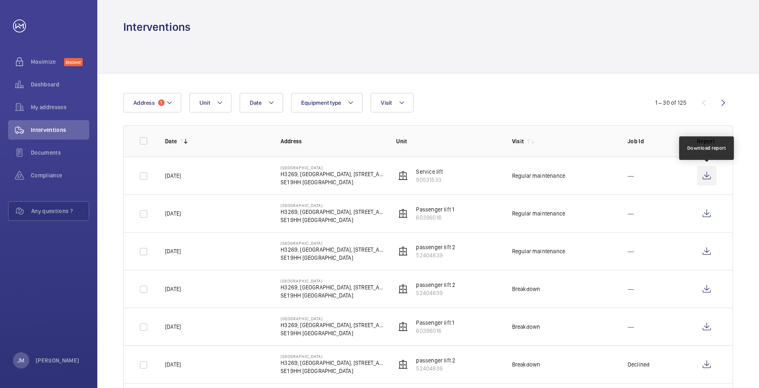 This screenshot has width=759, height=388. What do you see at coordinates (518, 141) in the screenshot?
I see `p: Visit` at bounding box center [518, 141].